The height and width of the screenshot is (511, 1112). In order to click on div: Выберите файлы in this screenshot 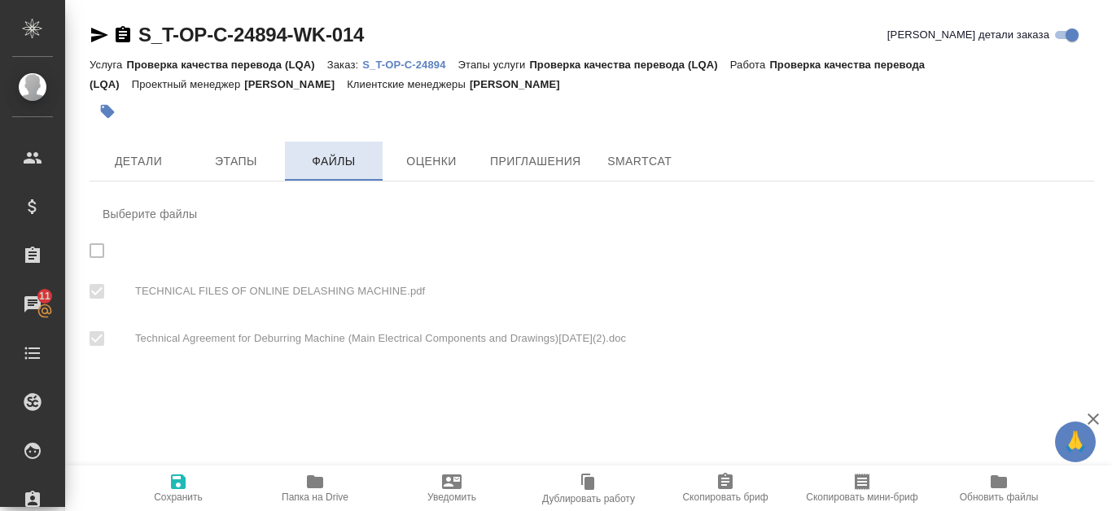, I will do `click(592, 214)`.